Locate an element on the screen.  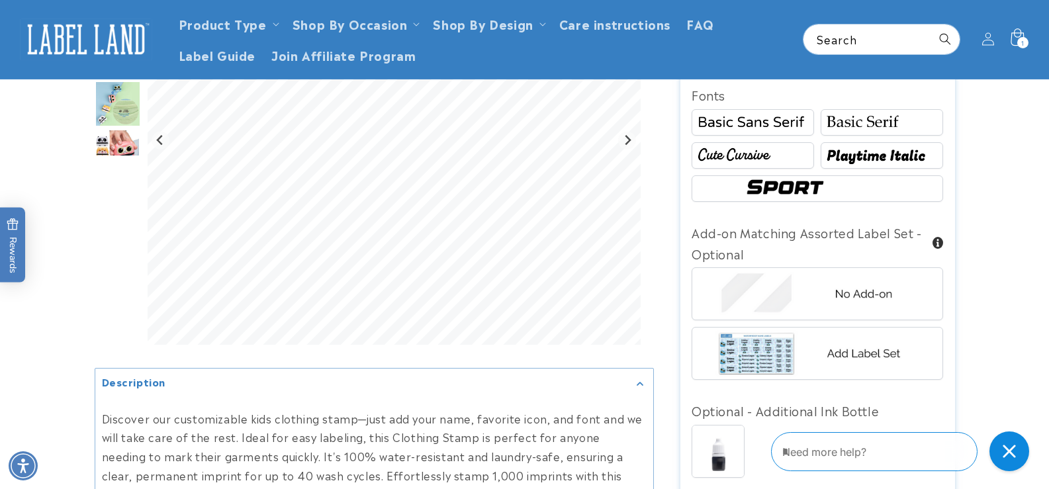
summary: Description is located at coordinates (374, 383).